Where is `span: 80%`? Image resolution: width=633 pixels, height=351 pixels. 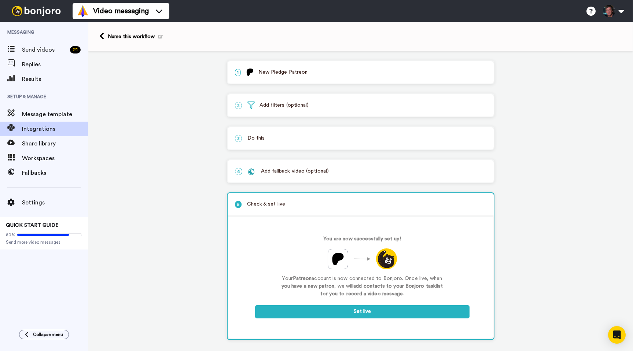
span: 80% is located at coordinates (11, 235).